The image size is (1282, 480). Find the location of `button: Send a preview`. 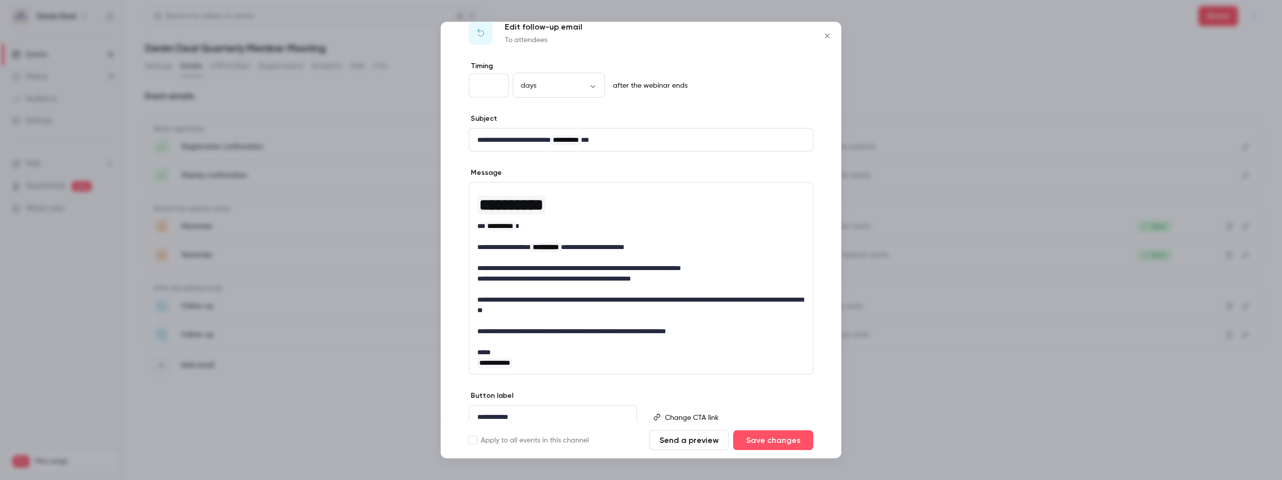

button: Send a preview is located at coordinates (689, 440).